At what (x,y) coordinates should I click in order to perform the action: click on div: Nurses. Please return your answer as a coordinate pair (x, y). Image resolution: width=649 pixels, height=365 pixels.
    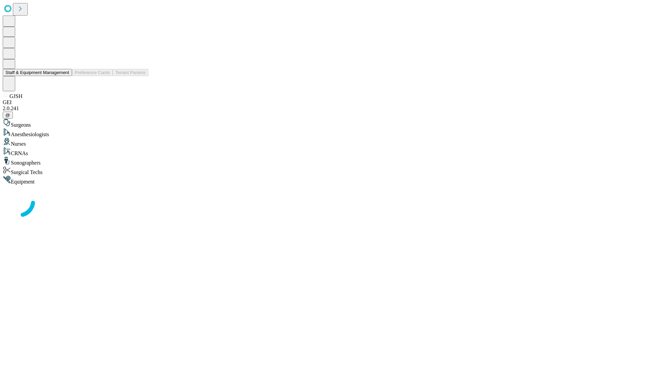
    Looking at the image, I should click on (325, 142).